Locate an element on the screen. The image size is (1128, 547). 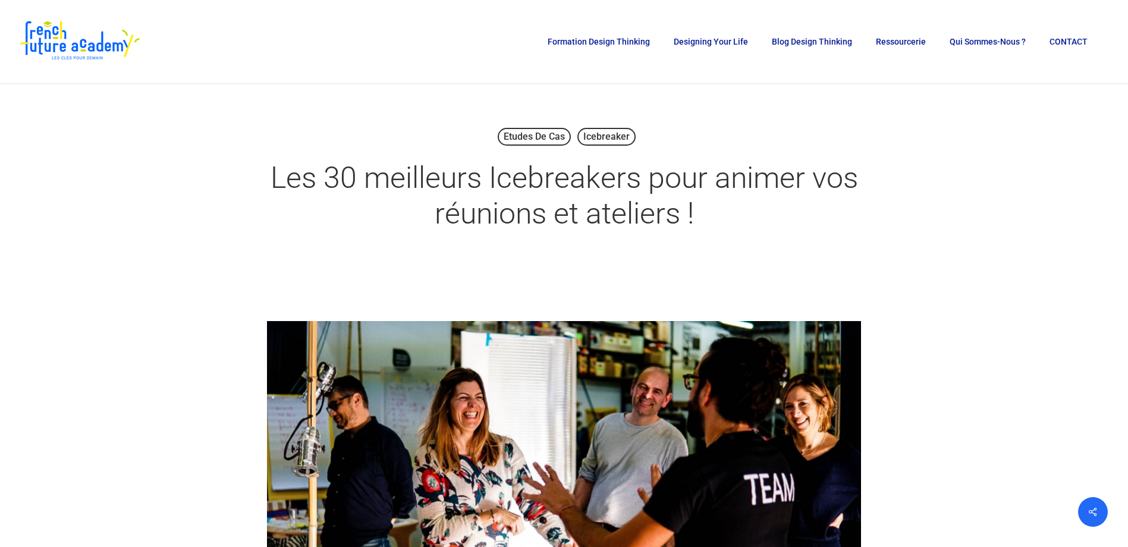
span: Designing Your Life is located at coordinates (711, 42).